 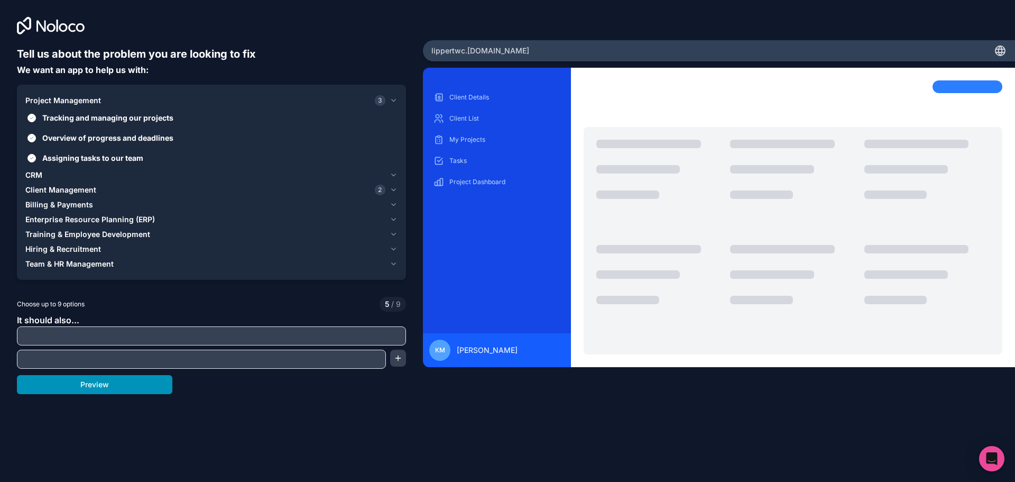 I want to click on button: Overview of progress and deadlines, so click(x=32, y=138).